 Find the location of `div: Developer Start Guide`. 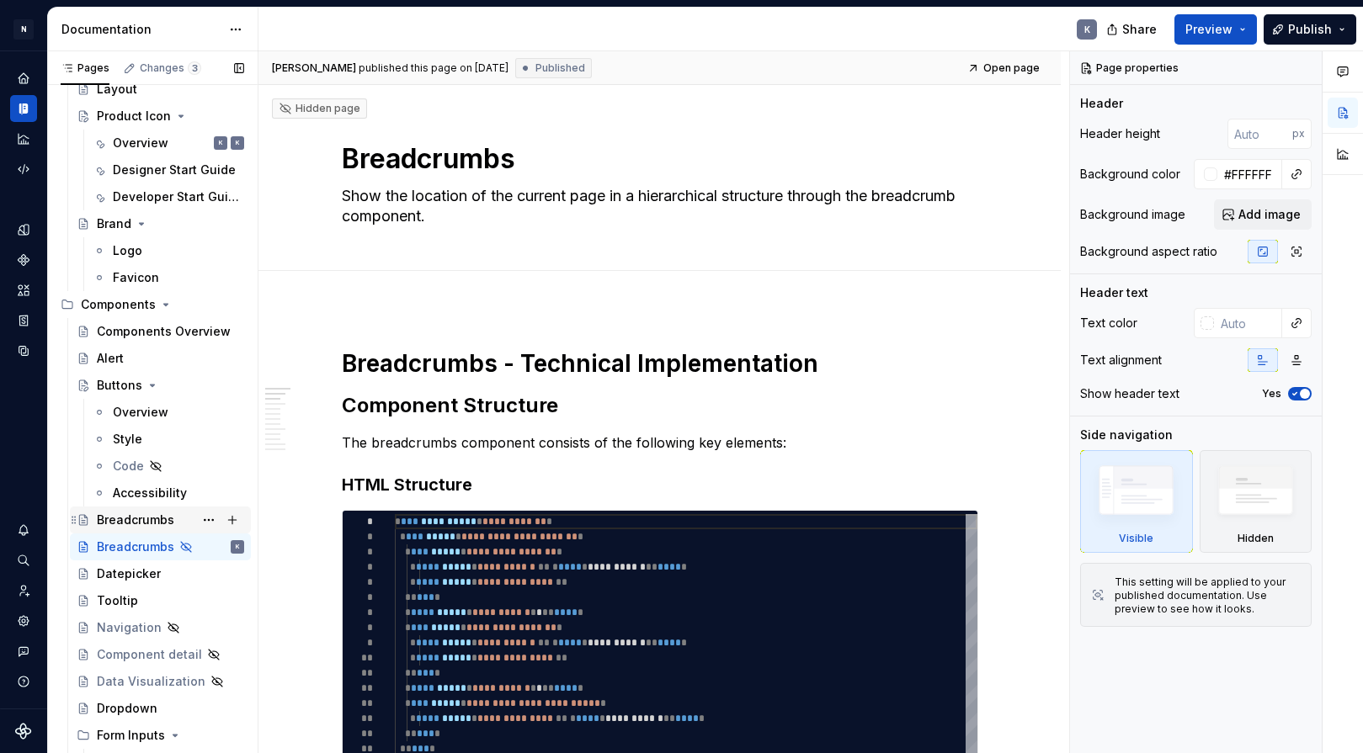

div: Developer Start Guide is located at coordinates (177, 197).